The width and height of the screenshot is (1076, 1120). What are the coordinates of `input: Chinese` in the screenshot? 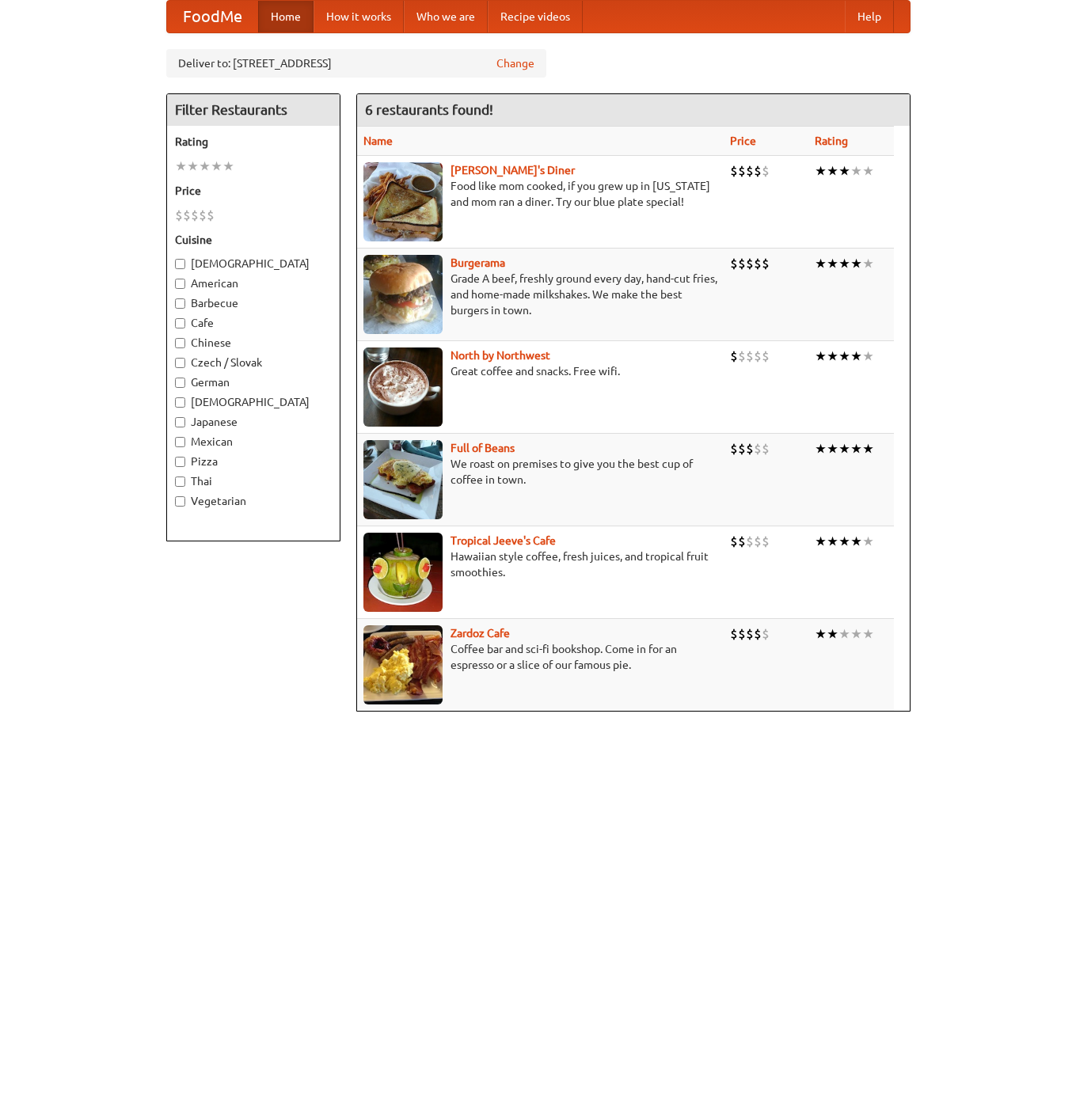 It's located at (179, 343).